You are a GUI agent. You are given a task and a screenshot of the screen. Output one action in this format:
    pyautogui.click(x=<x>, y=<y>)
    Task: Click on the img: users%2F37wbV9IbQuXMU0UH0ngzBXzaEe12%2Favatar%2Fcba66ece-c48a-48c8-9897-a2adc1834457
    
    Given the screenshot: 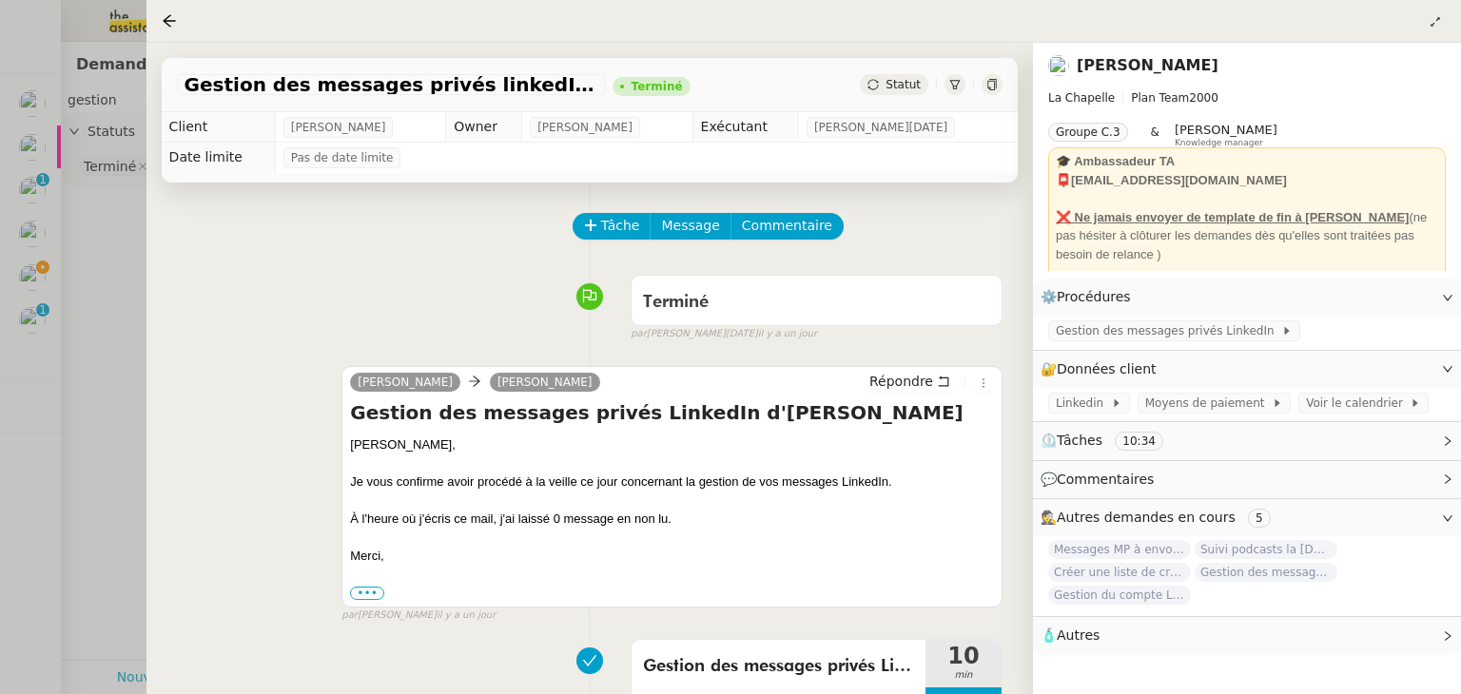 What is the action you would take?
    pyautogui.click(x=1058, y=66)
    